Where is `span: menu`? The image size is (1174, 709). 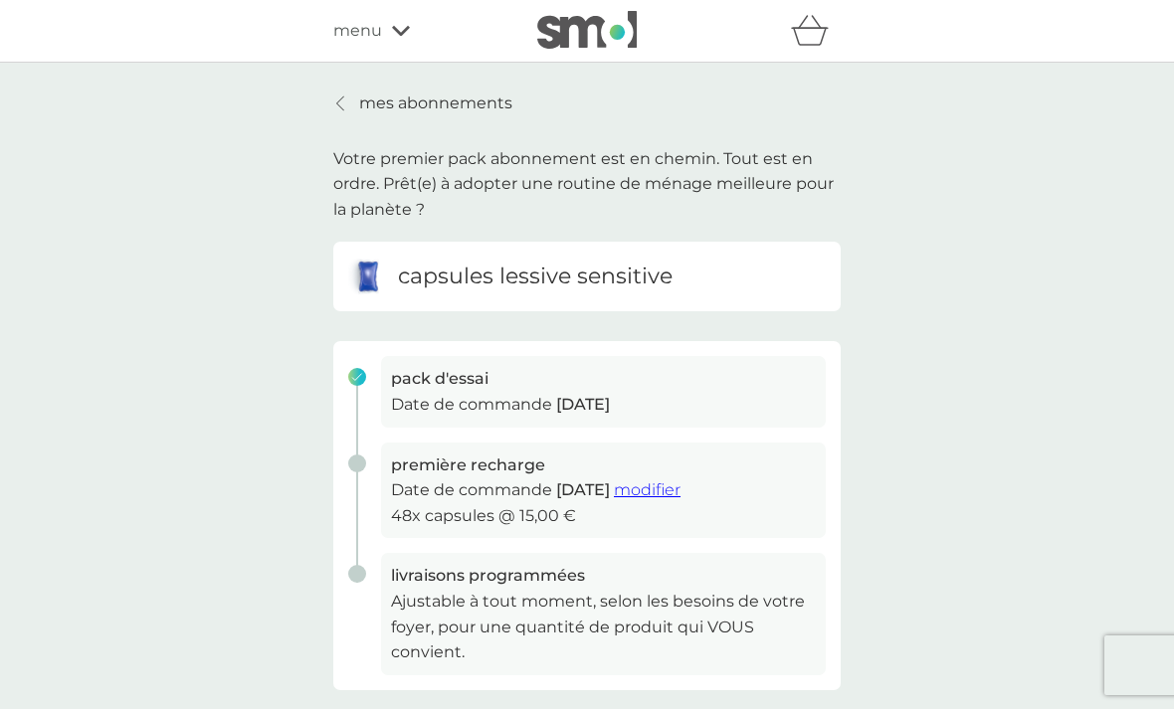 span: menu is located at coordinates (357, 31).